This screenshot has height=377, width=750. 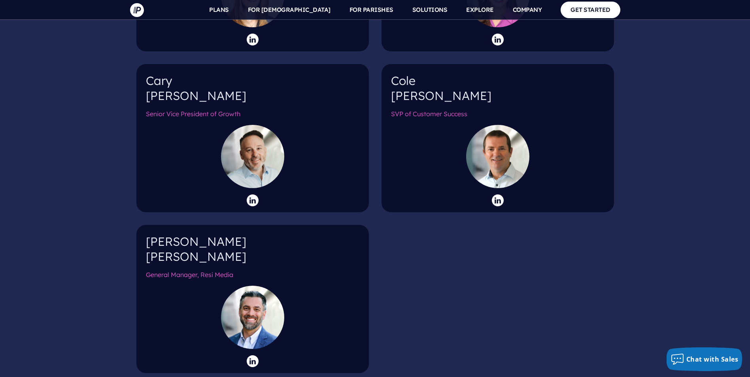 What do you see at coordinates (712, 359) in the screenshot?
I see `span: Chat with Sales` at bounding box center [712, 359].